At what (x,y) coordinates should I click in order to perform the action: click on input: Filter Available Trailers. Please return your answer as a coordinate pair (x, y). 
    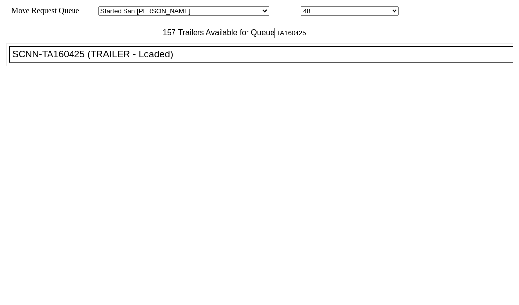
    Looking at the image, I should click on (318, 33).